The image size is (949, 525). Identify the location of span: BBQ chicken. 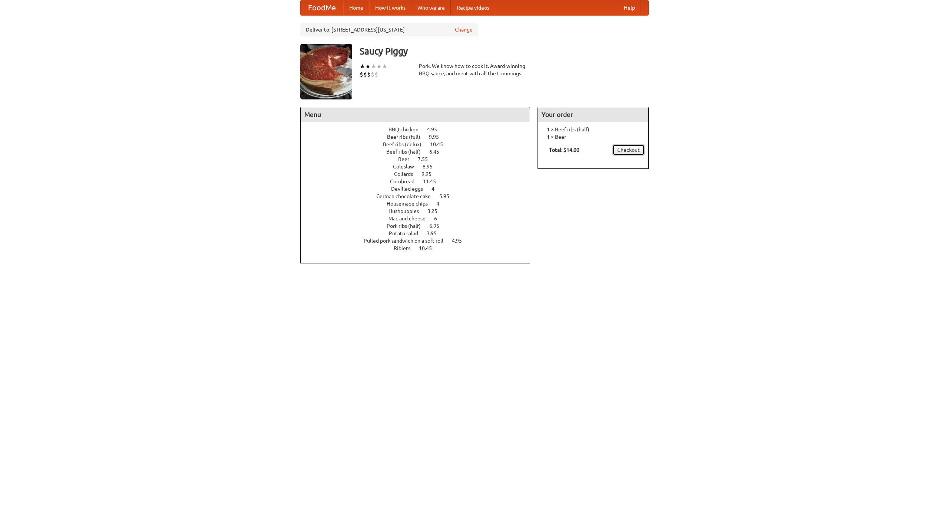
(407, 129).